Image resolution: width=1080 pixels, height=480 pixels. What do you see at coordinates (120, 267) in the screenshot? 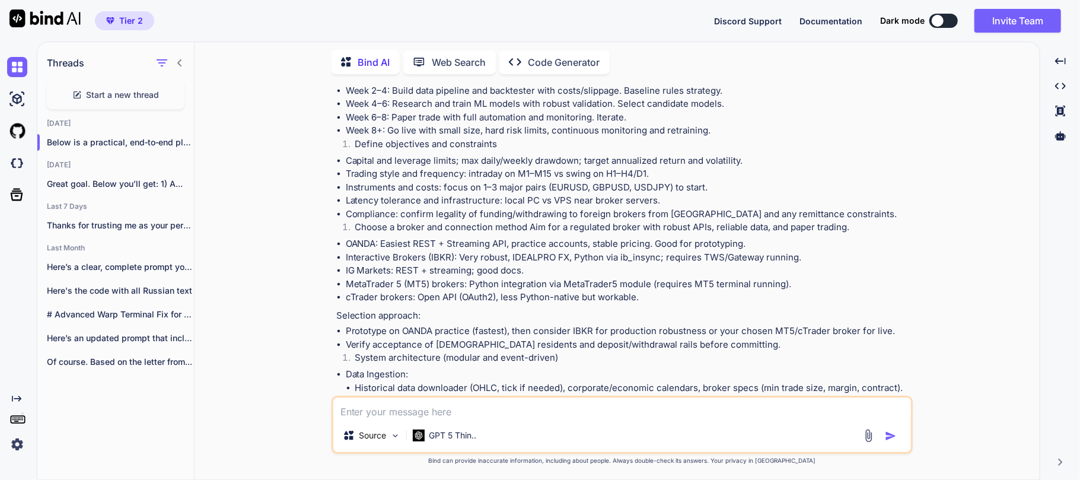
I see `p: Here’s a clear, complete prompt you can...` at bounding box center [120, 267].